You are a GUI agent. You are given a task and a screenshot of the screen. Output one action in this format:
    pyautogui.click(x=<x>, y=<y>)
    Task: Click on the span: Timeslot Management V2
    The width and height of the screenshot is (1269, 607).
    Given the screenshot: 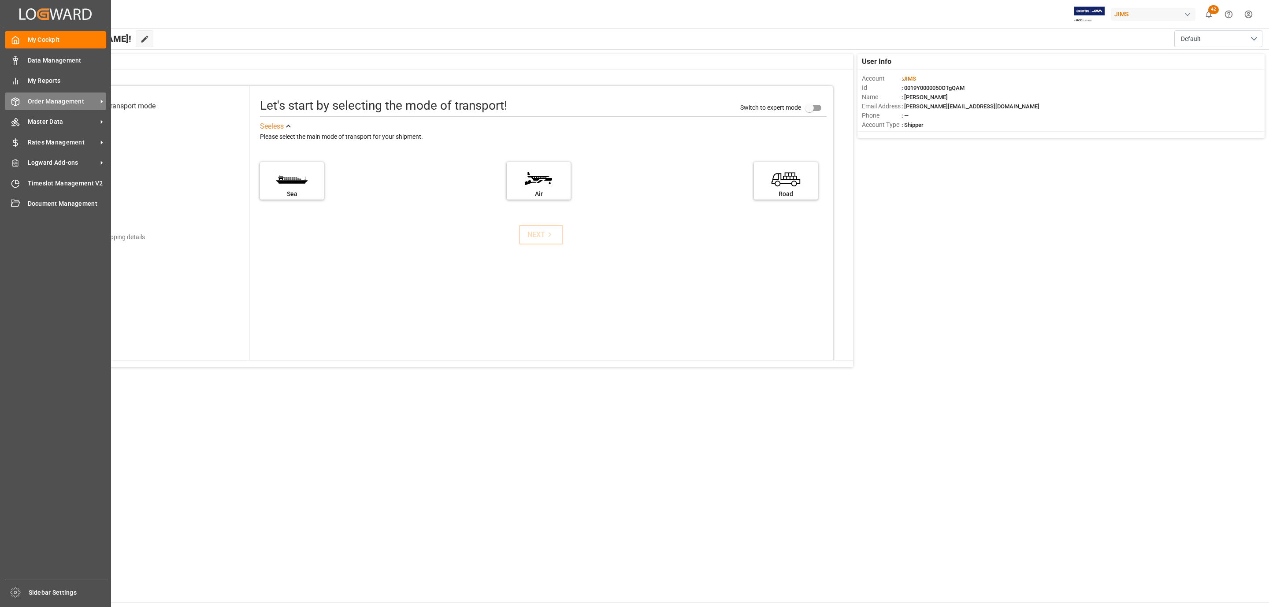 What is the action you would take?
    pyautogui.click(x=67, y=183)
    